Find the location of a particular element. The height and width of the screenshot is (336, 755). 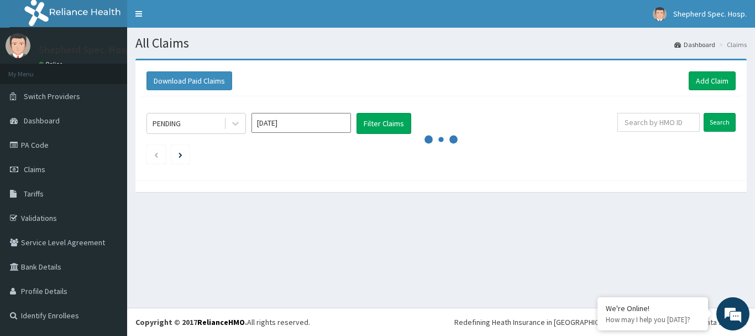

a: Dashboard is located at coordinates (695, 44).